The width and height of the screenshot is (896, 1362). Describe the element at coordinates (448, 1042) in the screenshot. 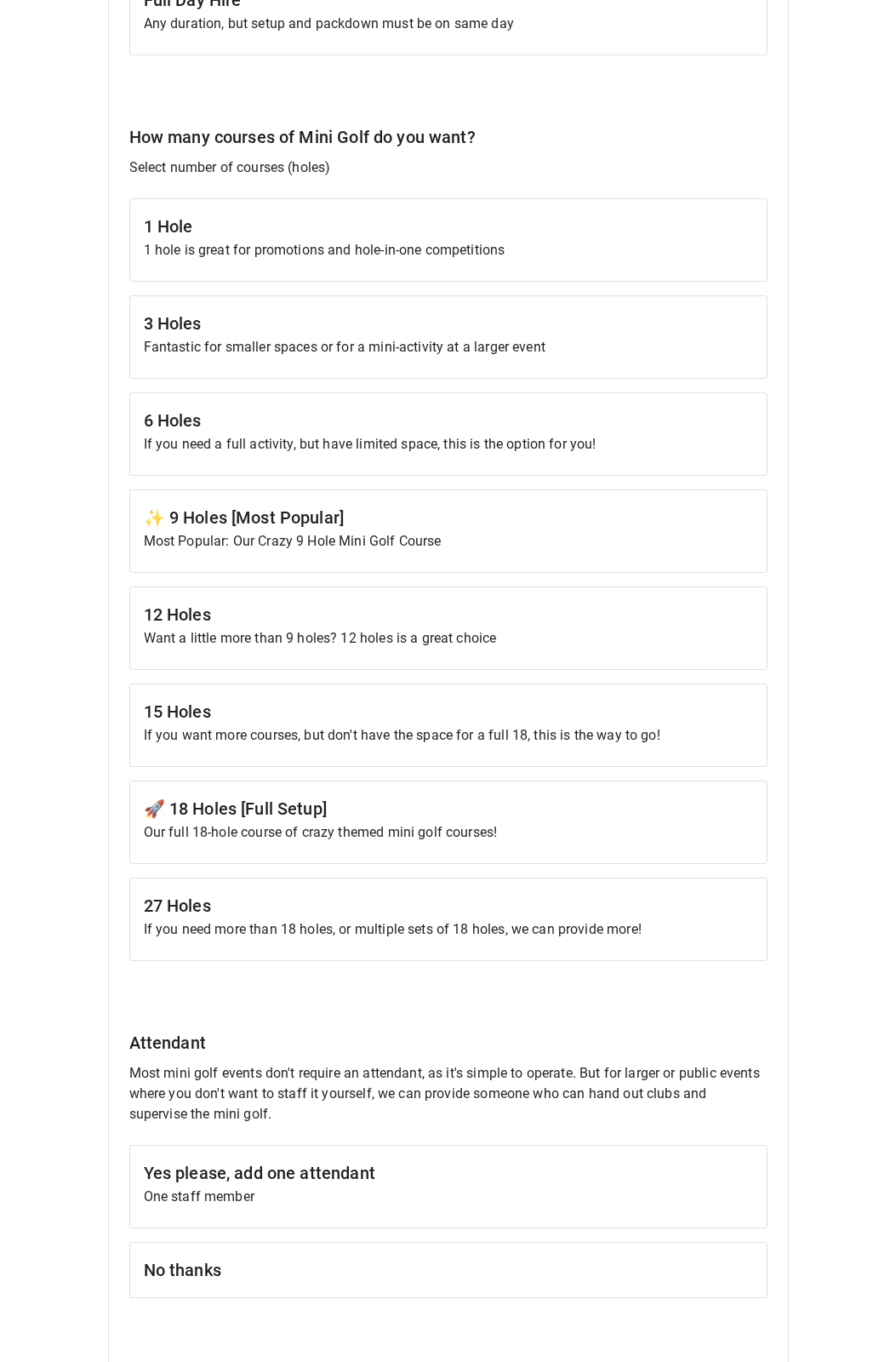

I see `h6: Attendant` at that location.